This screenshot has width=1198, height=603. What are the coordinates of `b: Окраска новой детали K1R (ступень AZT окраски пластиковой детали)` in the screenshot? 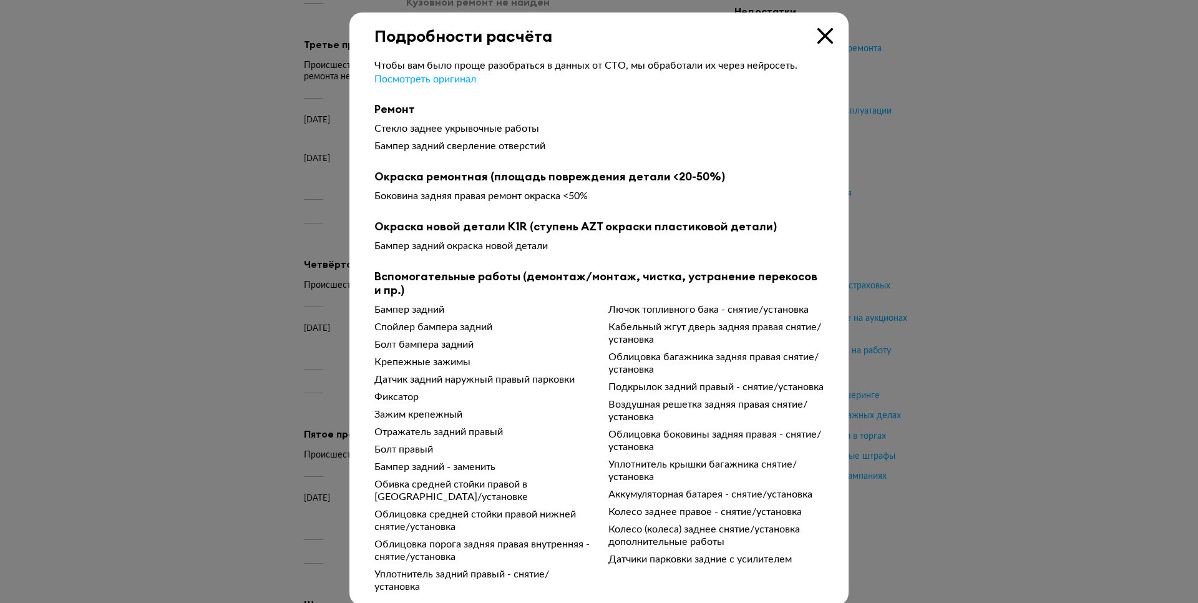 It's located at (599, 227).